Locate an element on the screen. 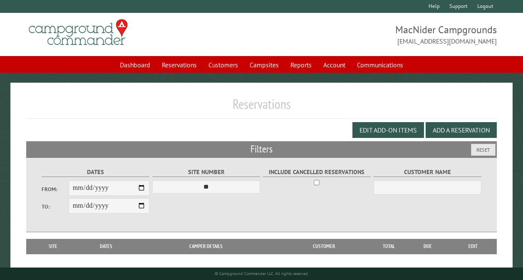  button: Reset is located at coordinates (483, 150).